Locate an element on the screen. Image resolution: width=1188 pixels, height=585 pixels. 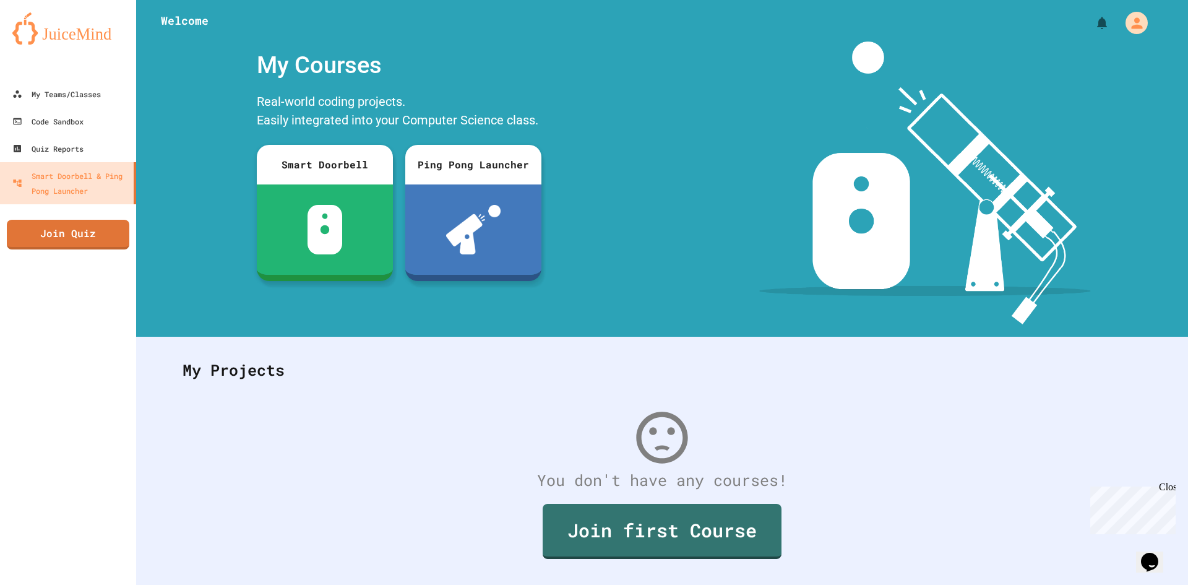
div: My Projects is located at coordinates (662, 370).